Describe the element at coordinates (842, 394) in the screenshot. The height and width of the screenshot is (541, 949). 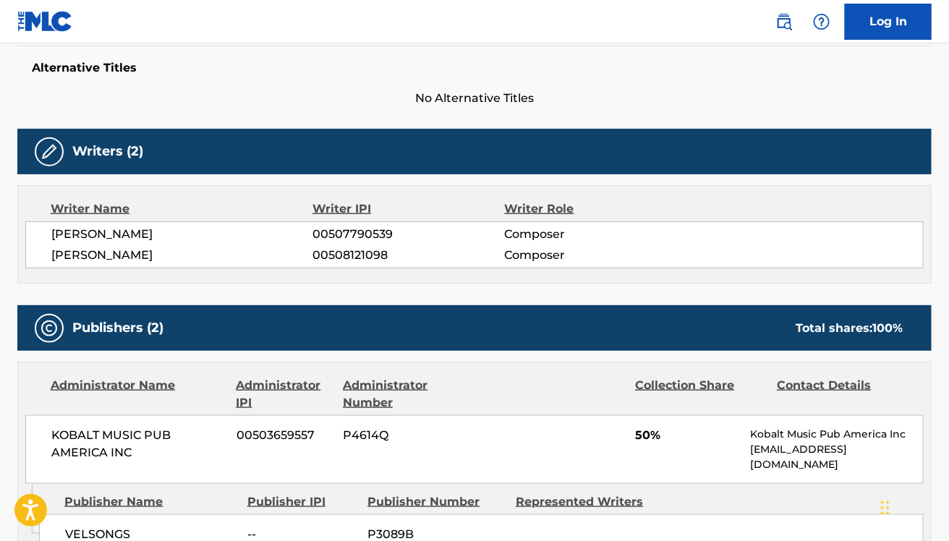
I see `div: Contact Details` at that location.